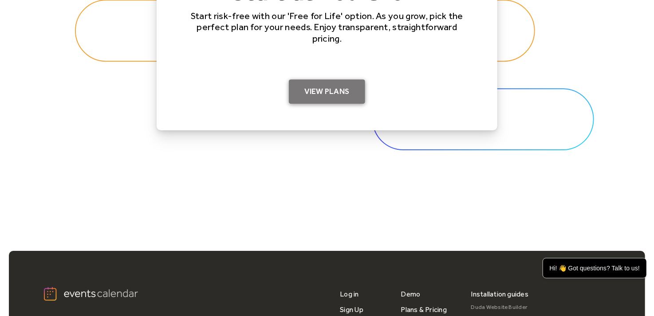 Image resolution: width=654 pixels, height=316 pixels. I want to click on a: View Plans, so click(327, 92).